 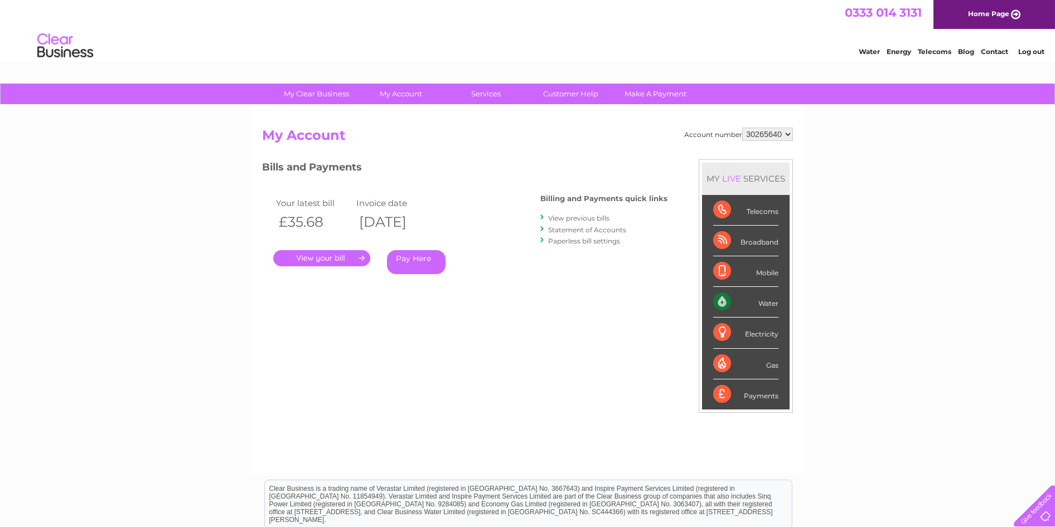 What do you see at coordinates (579, 218) in the screenshot?
I see `a: View previous bills` at bounding box center [579, 218].